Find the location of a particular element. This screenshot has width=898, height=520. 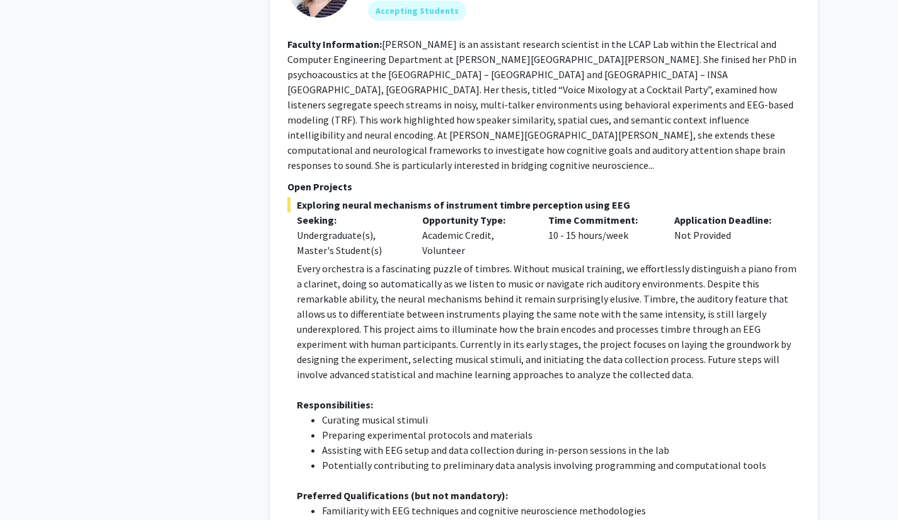

strong: Responsibilities: is located at coordinates (334, 404).